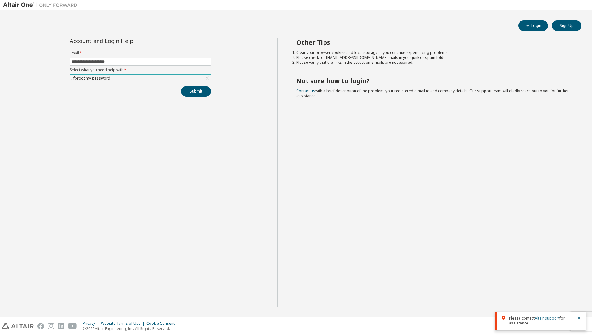 The width and height of the screenshot is (592, 335). What do you see at coordinates (433, 81) in the screenshot?
I see `h2: Not sure how to login?` at bounding box center [433, 81].